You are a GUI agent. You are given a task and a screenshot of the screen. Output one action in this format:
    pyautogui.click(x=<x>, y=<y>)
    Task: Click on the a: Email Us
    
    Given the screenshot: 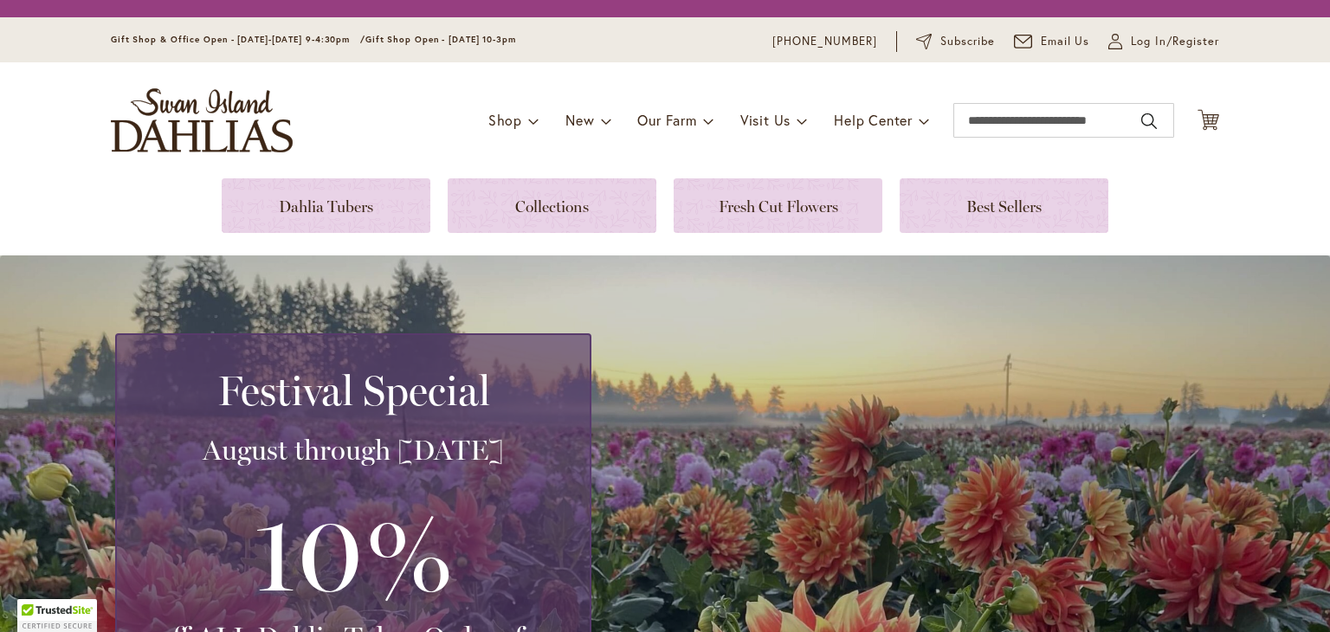 What is the action you would take?
    pyautogui.click(x=1052, y=42)
    